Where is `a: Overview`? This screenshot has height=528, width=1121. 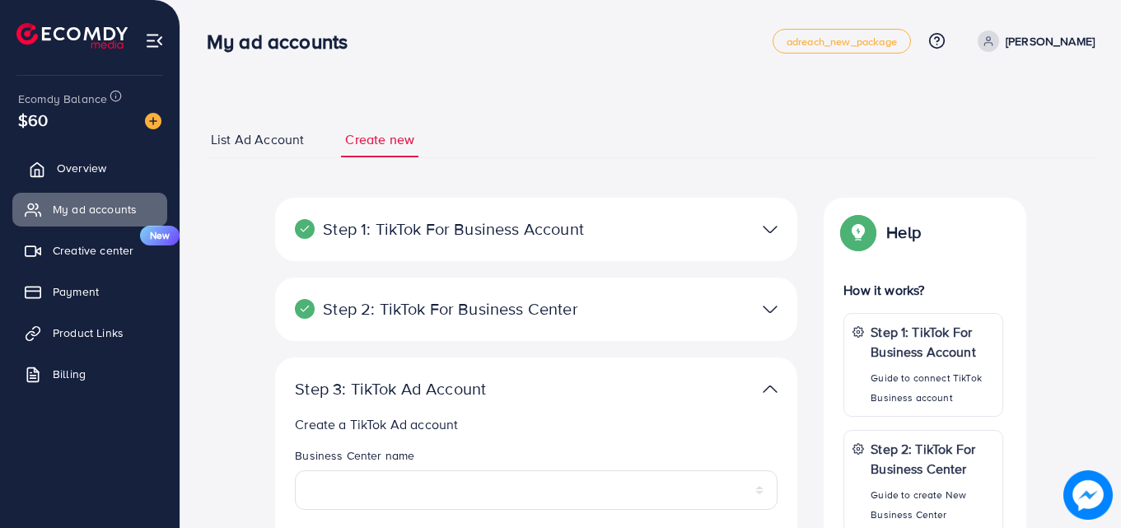
a: Overview is located at coordinates (90, 168).